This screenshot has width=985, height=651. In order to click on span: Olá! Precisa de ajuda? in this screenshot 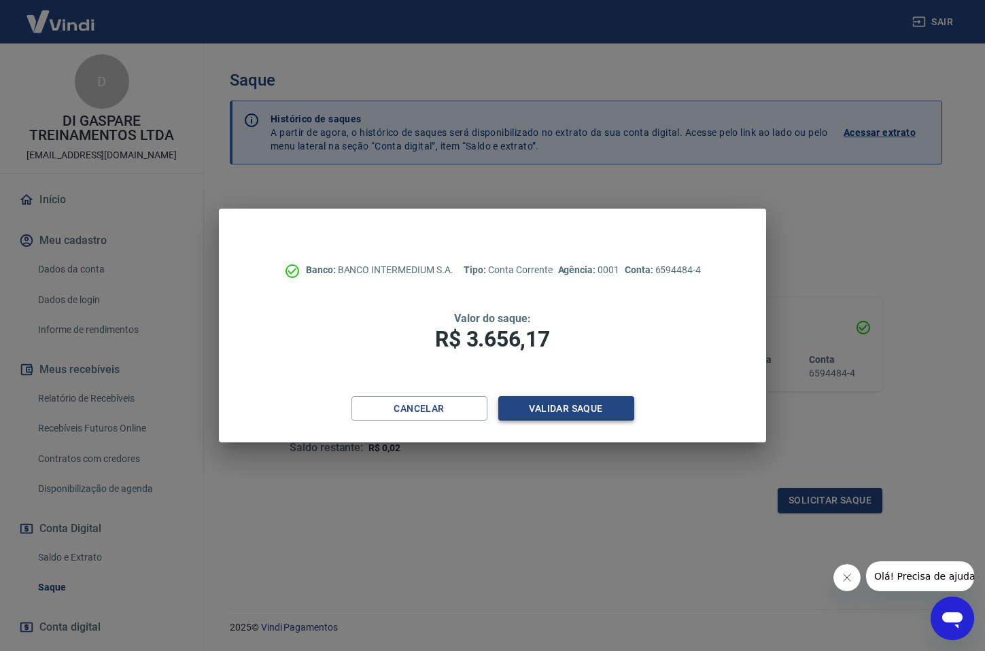, I will do `click(61, 15)`.